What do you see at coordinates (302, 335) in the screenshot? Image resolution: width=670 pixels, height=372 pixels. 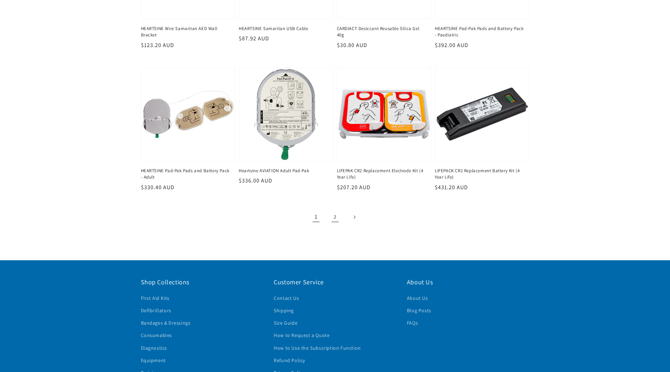 I see `a: How to Request a Quote` at bounding box center [302, 335].